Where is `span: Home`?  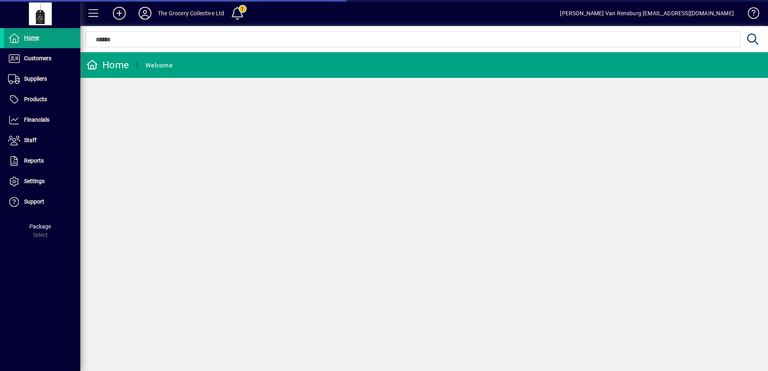
span: Home is located at coordinates (31, 38).